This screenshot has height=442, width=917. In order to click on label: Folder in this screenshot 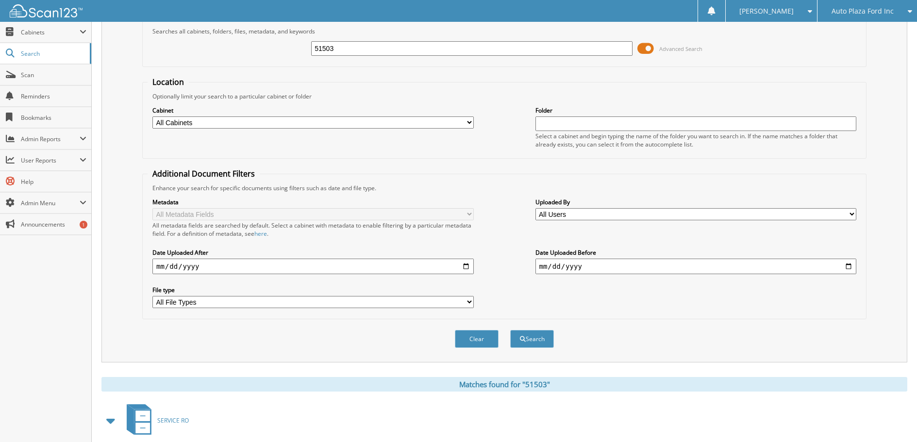, I will do `click(696, 110)`.